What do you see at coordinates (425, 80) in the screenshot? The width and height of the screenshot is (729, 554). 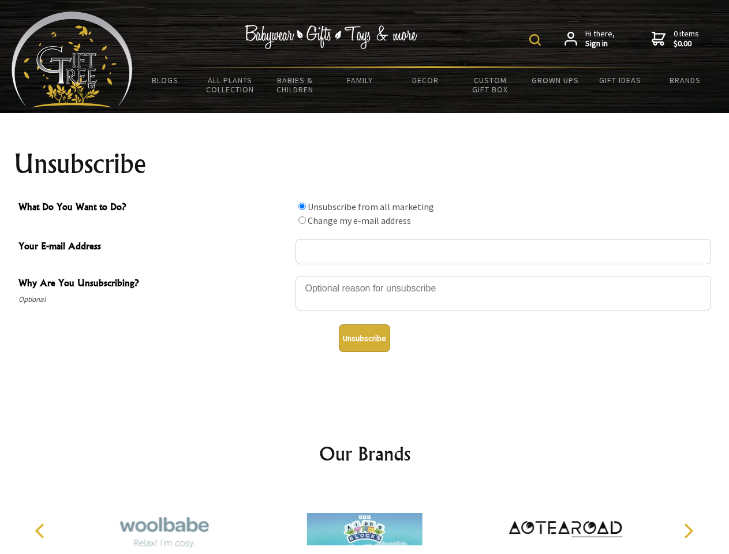 I see `a: Decor` at bounding box center [425, 80].